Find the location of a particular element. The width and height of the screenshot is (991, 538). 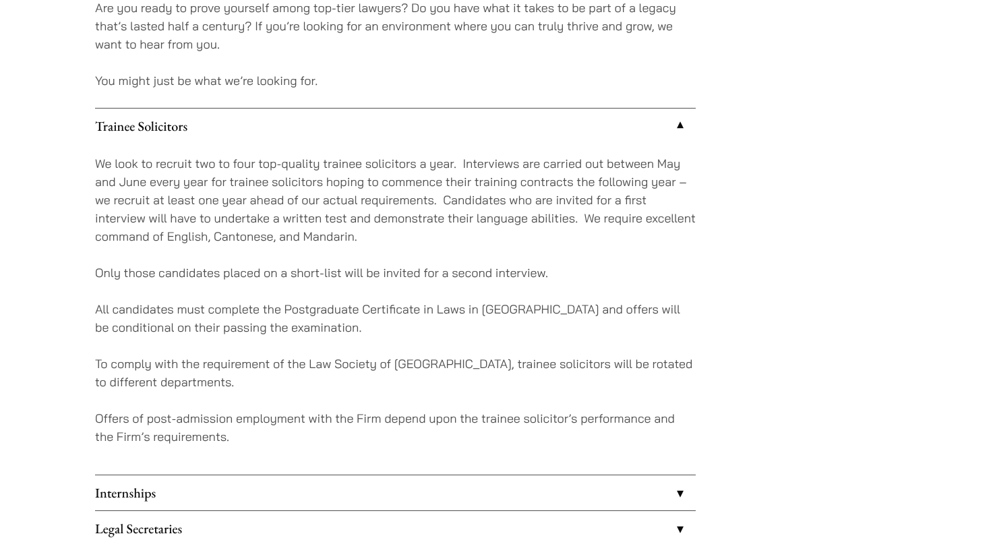

a: Trainee Solicitors is located at coordinates (395, 126).